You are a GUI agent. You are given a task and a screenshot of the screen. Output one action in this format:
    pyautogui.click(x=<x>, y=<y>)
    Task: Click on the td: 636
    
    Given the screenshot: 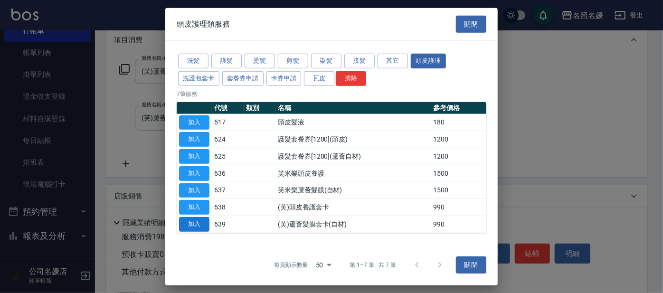 What is the action you would take?
    pyautogui.click(x=227, y=173)
    